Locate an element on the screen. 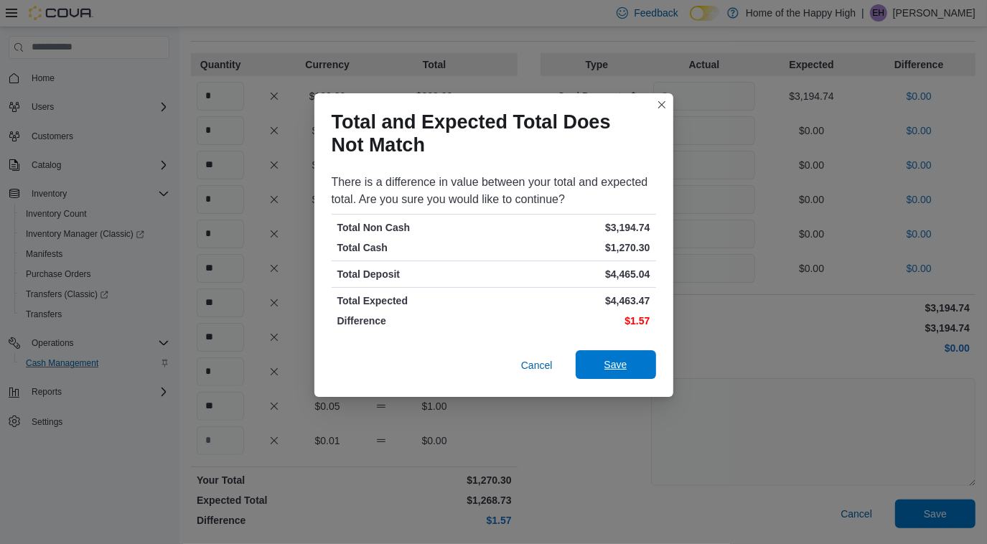 The image size is (987, 544). p: Total Cash is located at coordinates (414, 248).